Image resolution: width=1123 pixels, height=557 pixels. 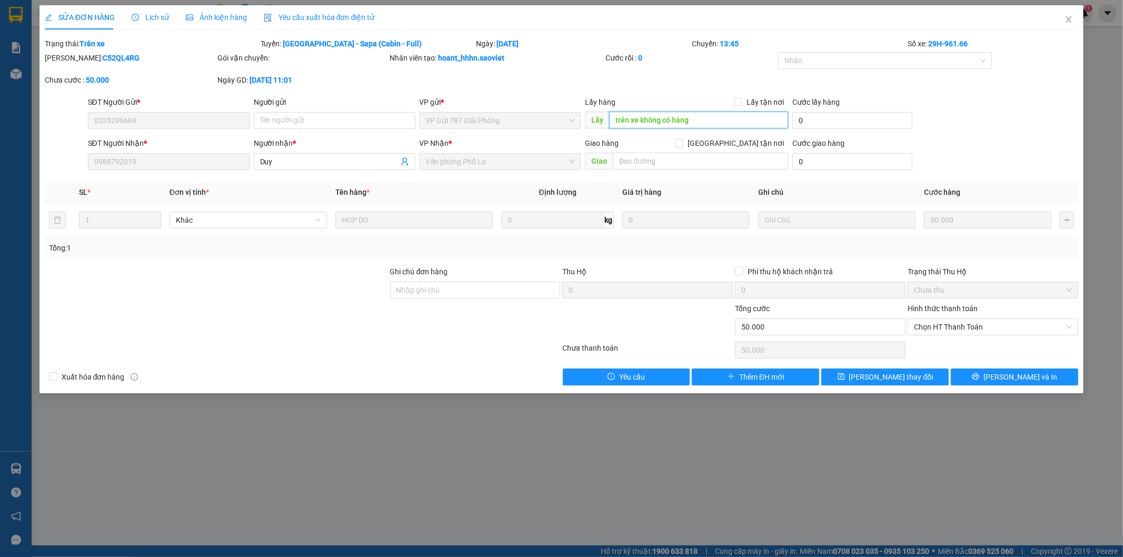 I want to click on span: picture, so click(x=189, y=17).